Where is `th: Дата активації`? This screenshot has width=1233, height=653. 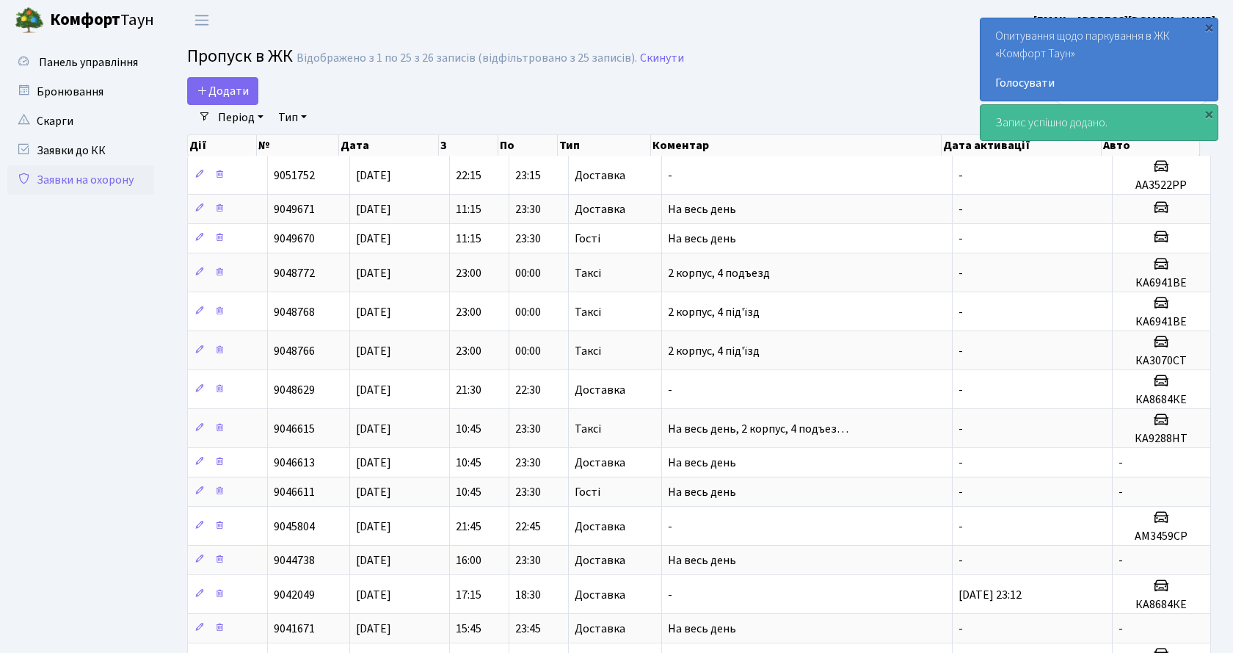
th: Дата активації is located at coordinates (1022, 145).